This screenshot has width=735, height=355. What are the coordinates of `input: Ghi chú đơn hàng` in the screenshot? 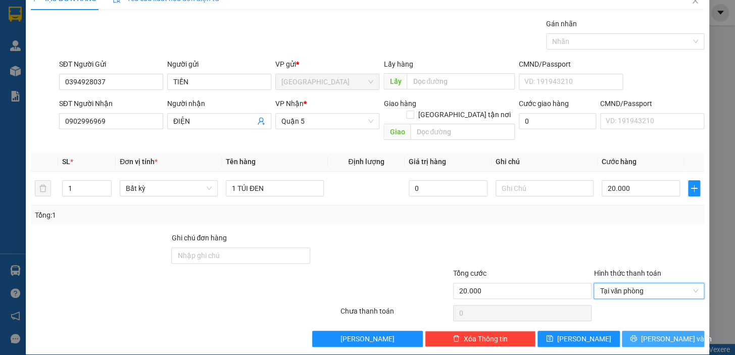 It's located at (241, 256).